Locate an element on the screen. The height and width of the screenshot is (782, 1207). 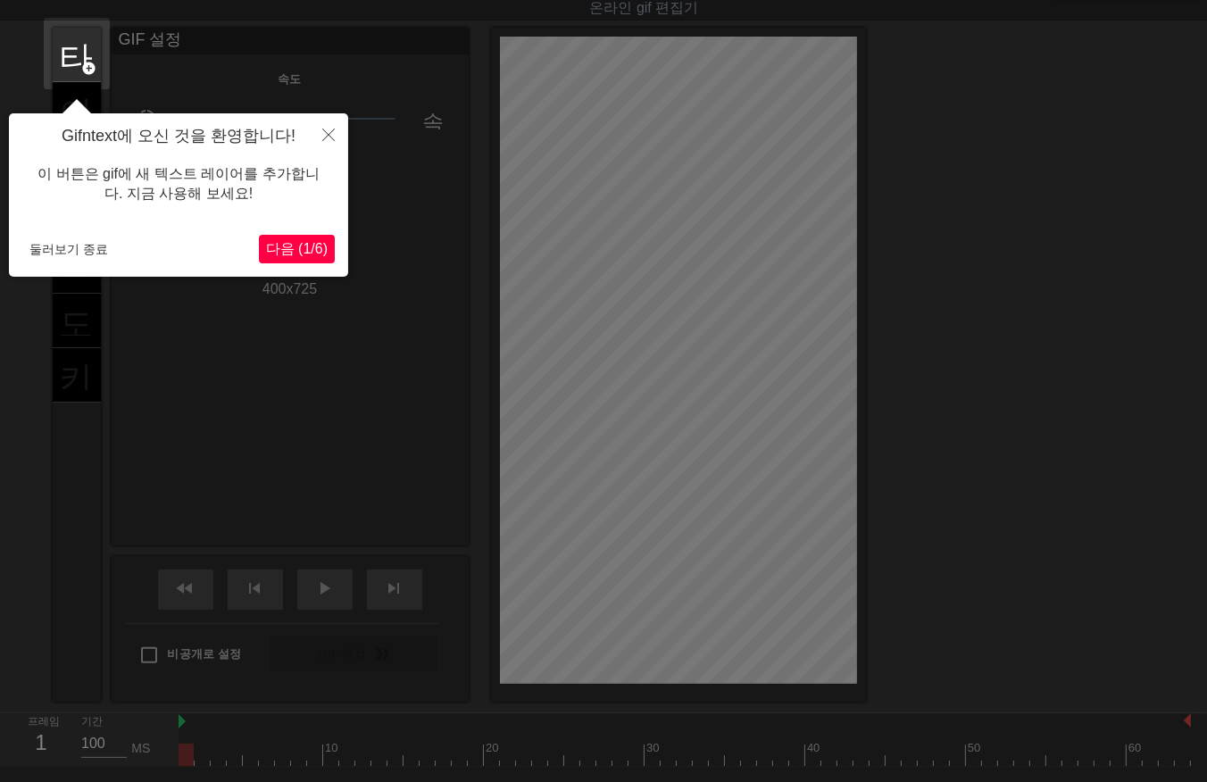
button: 둘러보기 종료 is located at coordinates (69, 249).